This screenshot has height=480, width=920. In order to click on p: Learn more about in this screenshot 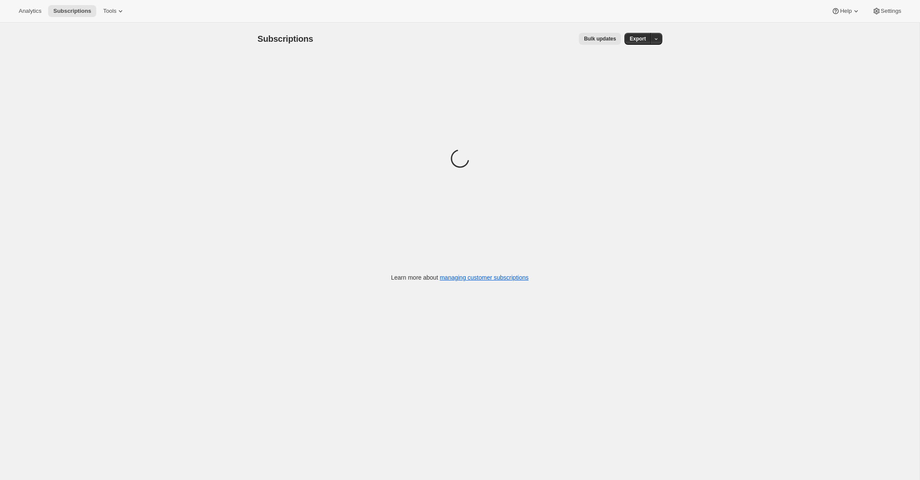, I will do `click(460, 277)`.